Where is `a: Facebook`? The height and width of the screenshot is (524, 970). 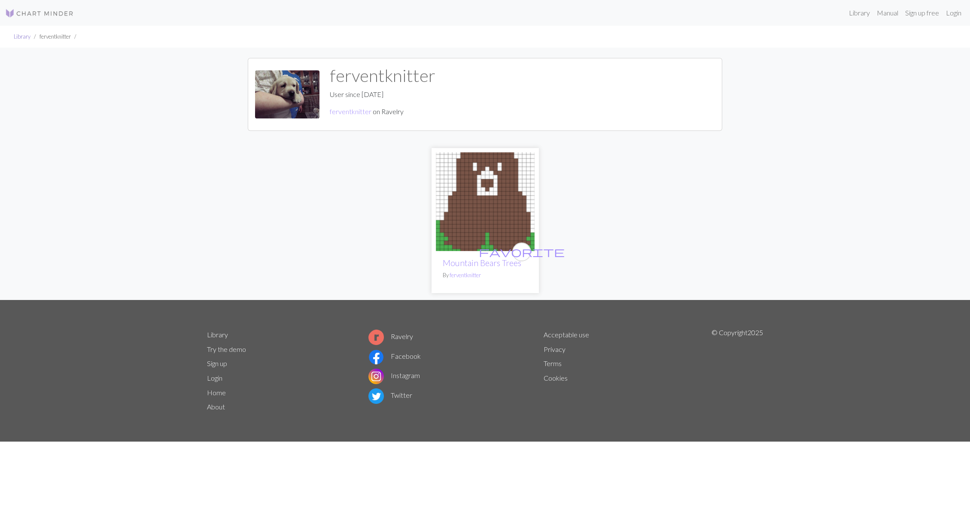 a: Facebook is located at coordinates (395, 356).